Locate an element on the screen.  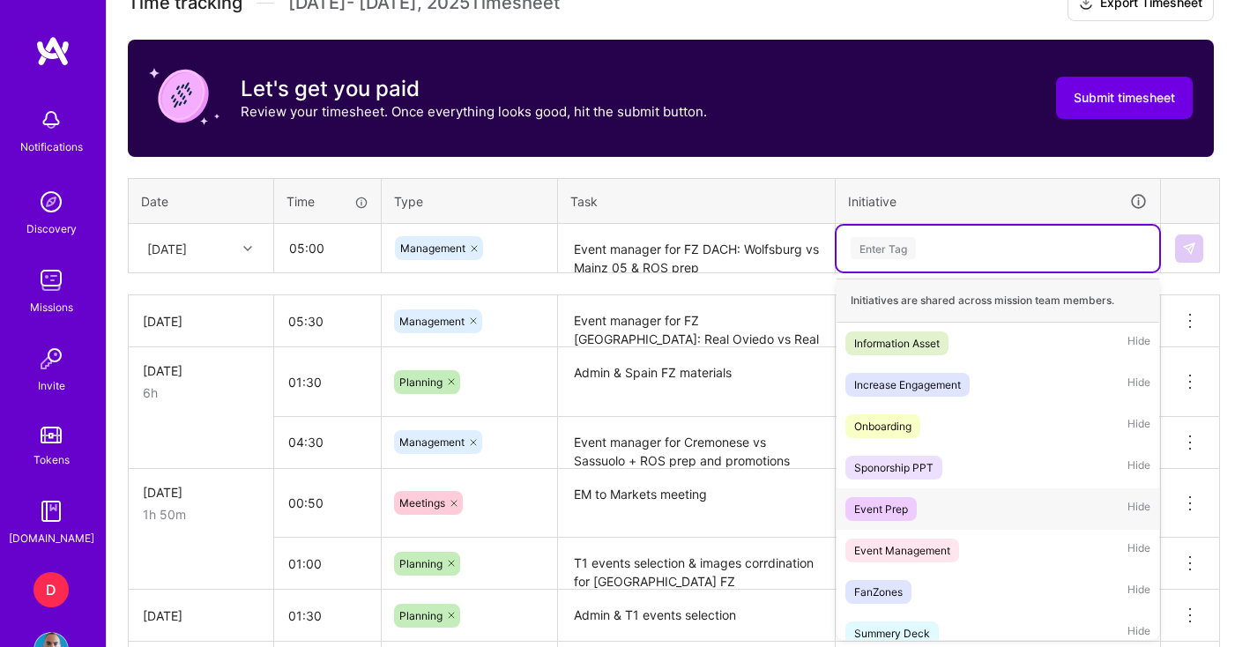
th: Task is located at coordinates (696, 201).